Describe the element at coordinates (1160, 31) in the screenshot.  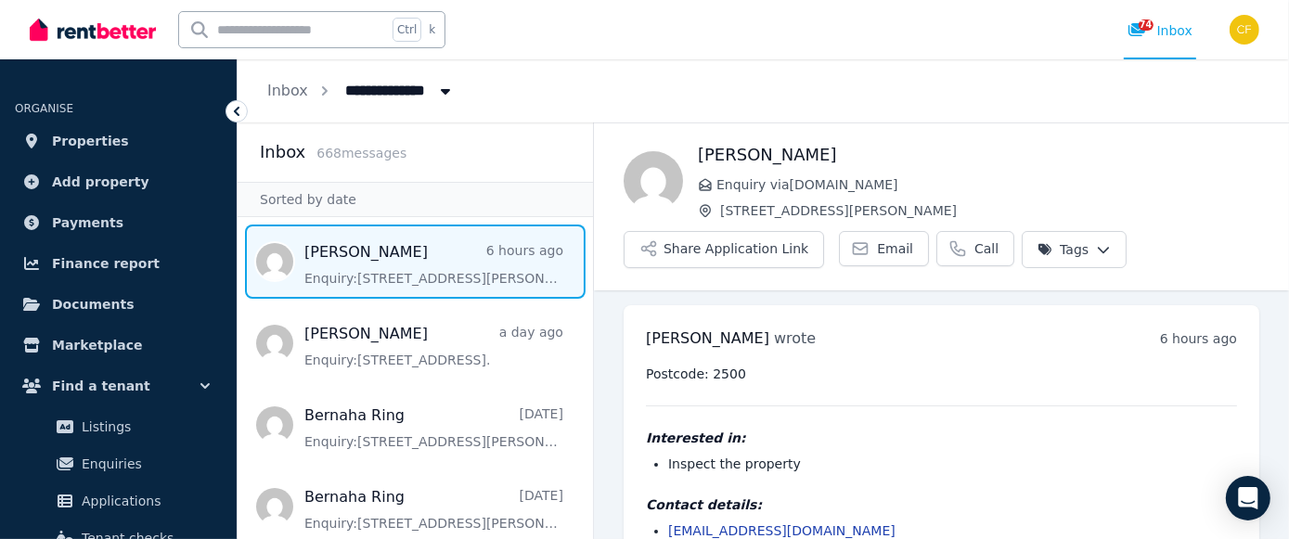
I see `div: Inbox` at that location.